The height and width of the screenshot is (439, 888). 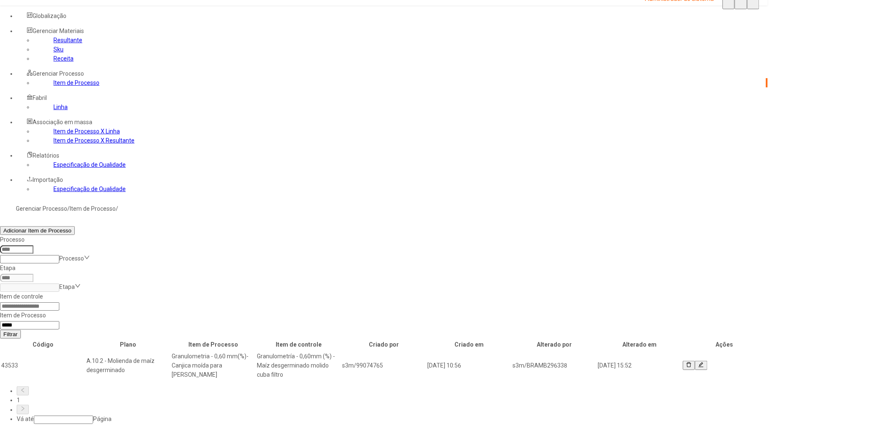 I want to click on li: Página anterior, so click(x=392, y=391).